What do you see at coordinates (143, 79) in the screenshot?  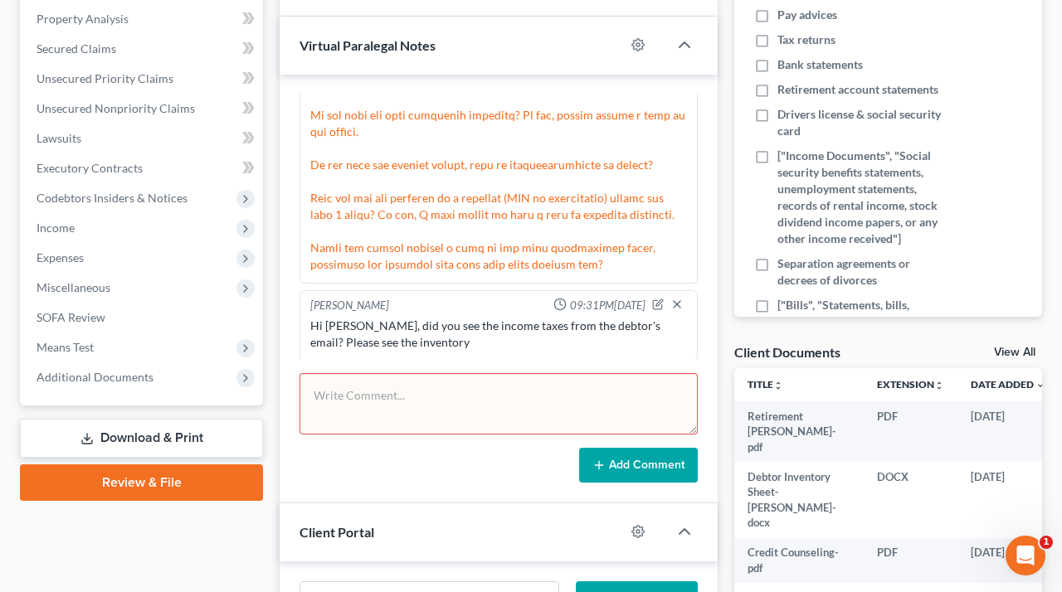 I see `a: Unsecured Priority Claims` at bounding box center [143, 79].